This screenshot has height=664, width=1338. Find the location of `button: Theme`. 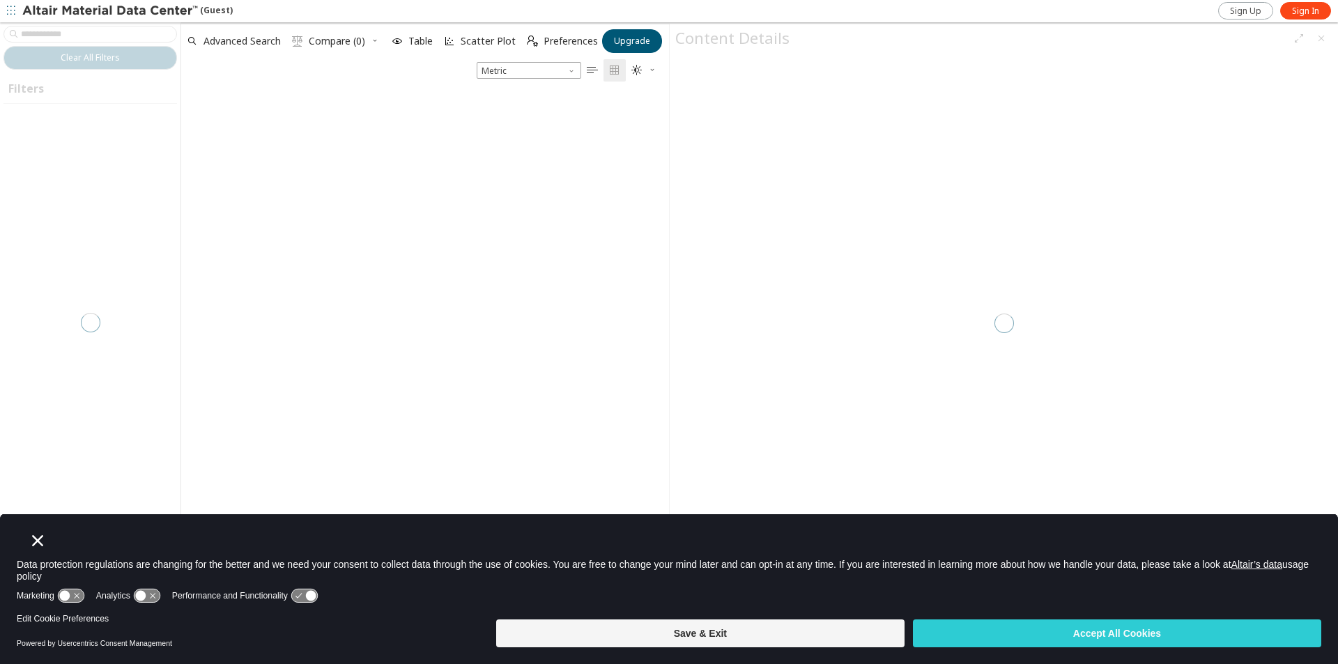

button: Theme is located at coordinates (644, 70).